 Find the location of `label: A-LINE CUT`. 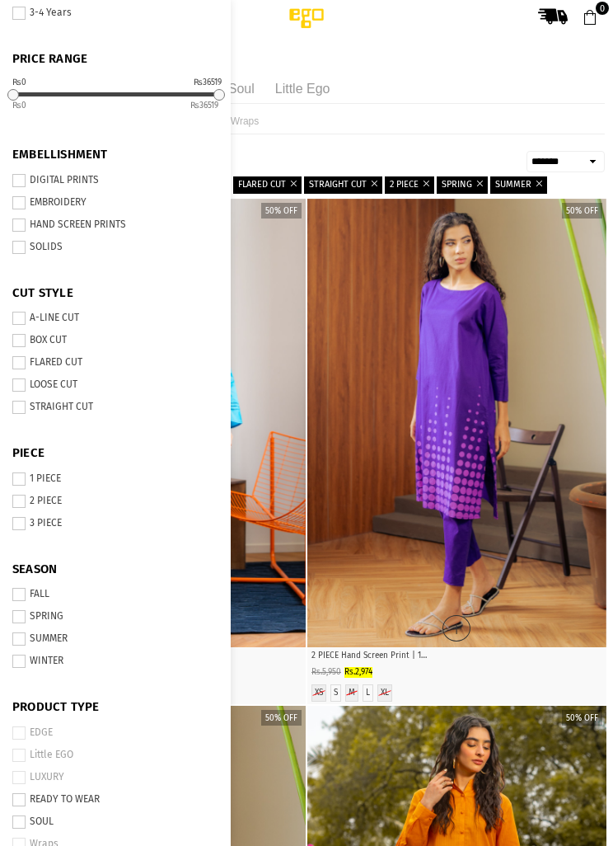

label: A-LINE CUT is located at coordinates (115, 318).